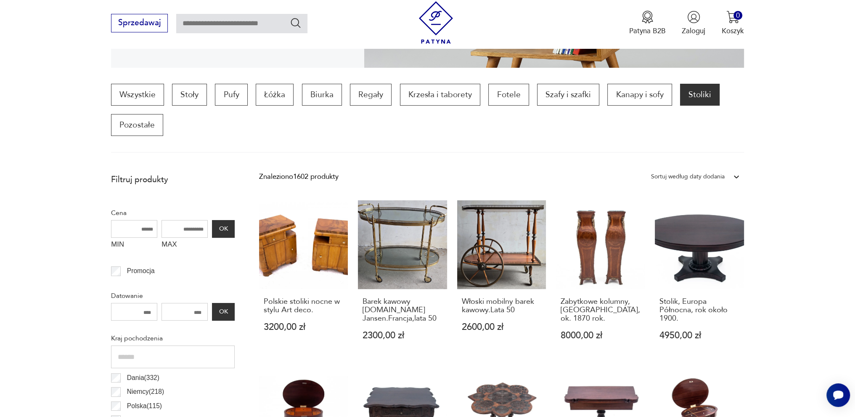  I want to click on img: Ikona medalu, so click(647, 17).